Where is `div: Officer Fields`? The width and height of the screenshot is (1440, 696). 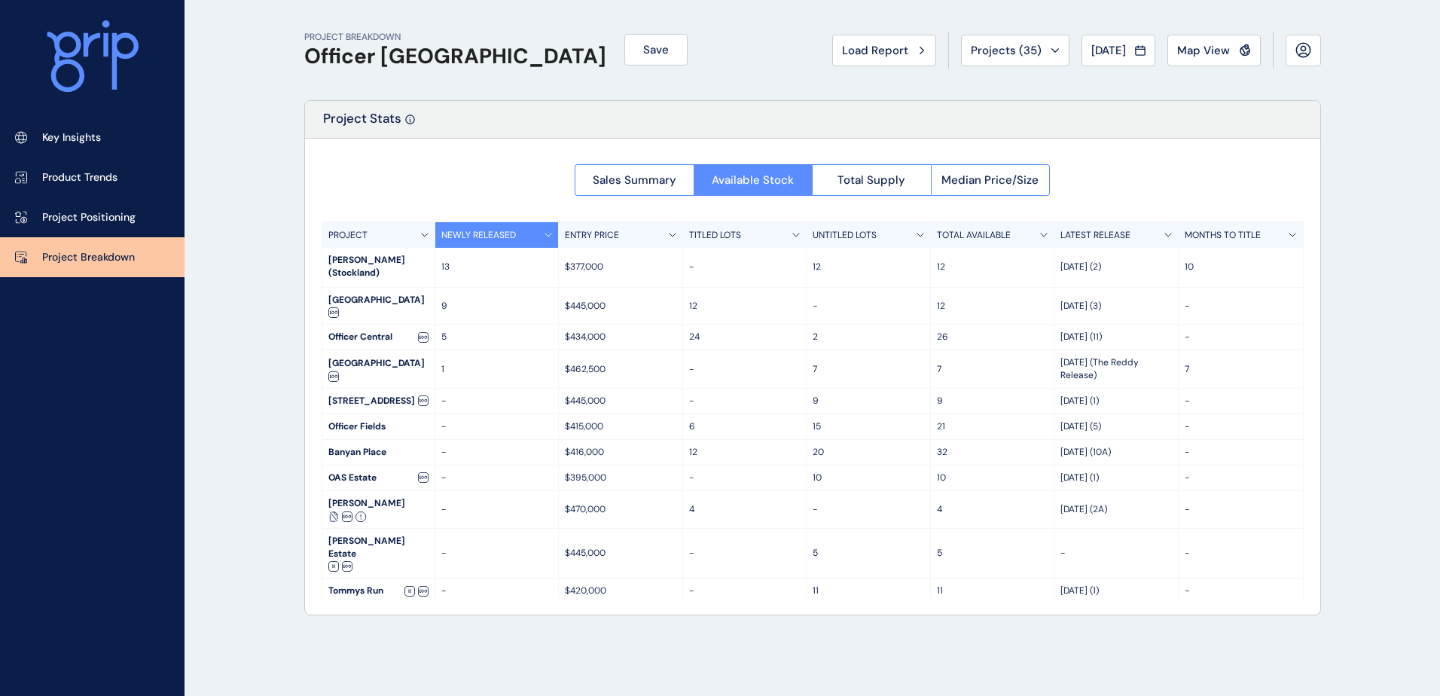
div: Officer Fields is located at coordinates (378, 426).